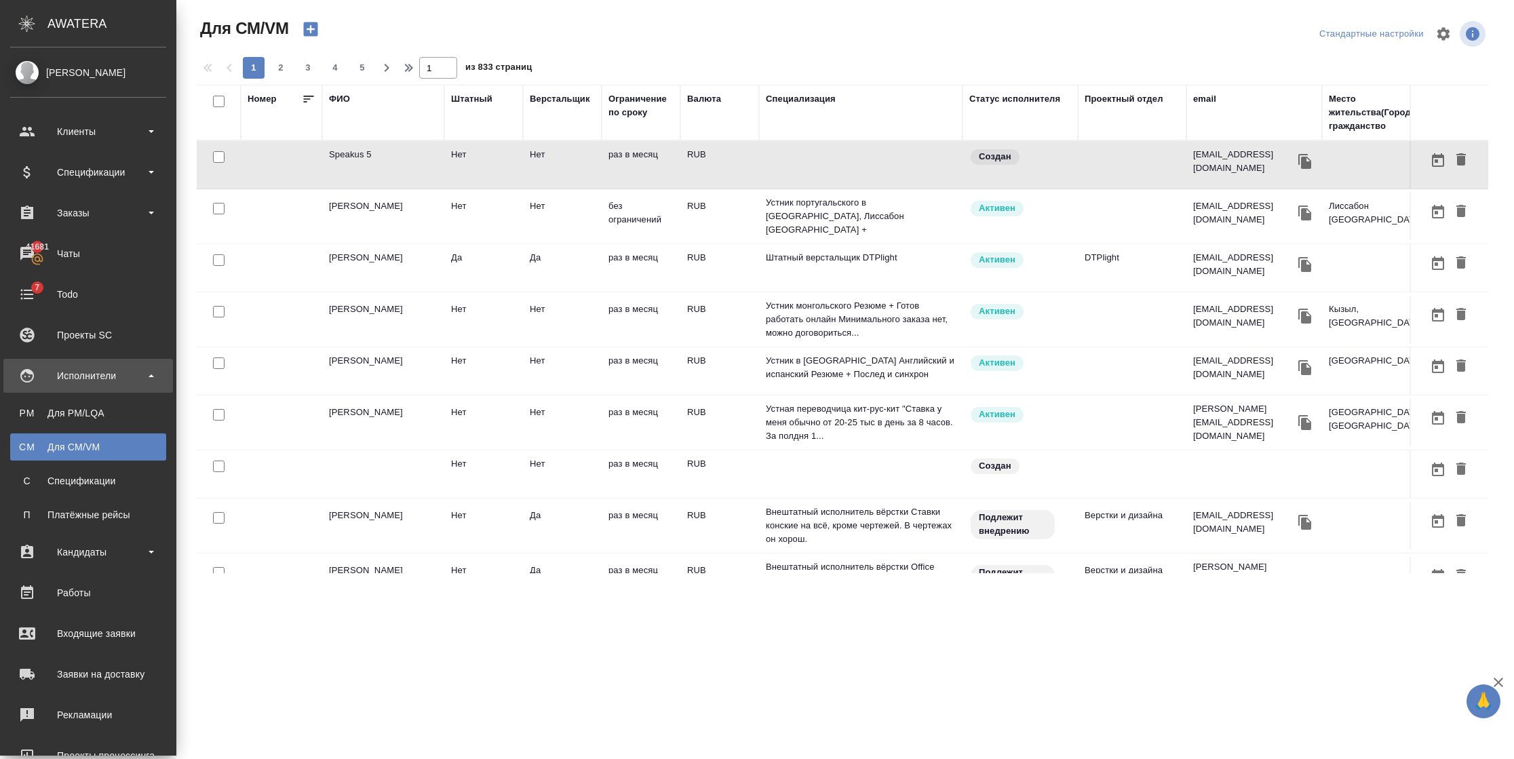 This screenshot has height=759, width=1514. I want to click on div: Входящие заявки, so click(88, 633).